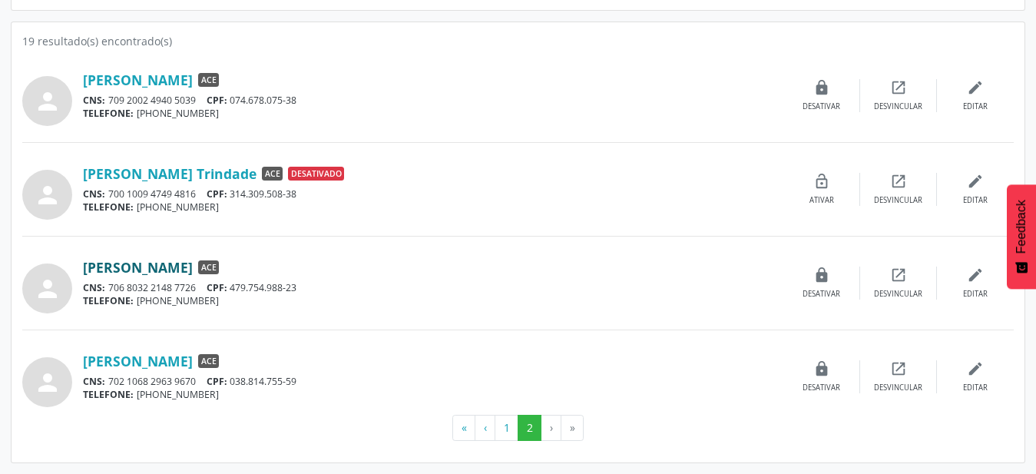 The height and width of the screenshot is (474, 1036). What do you see at coordinates (433, 381) in the screenshot?
I see `div: 702 1068 2963 9670 038.814.755-59` at bounding box center [433, 381].